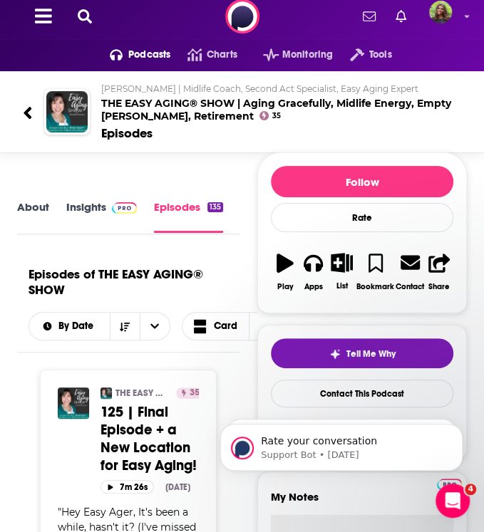  Describe the element at coordinates (285, 272) in the screenshot. I see `button: Play` at that location.